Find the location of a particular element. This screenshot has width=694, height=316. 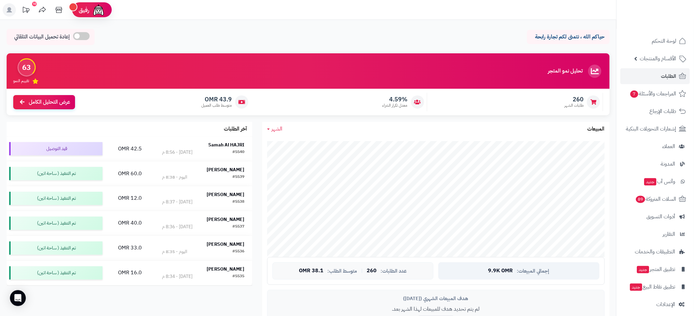

p: حياكم الله ، نتمنى لكم تجارة رابحة is located at coordinates (569, 37).